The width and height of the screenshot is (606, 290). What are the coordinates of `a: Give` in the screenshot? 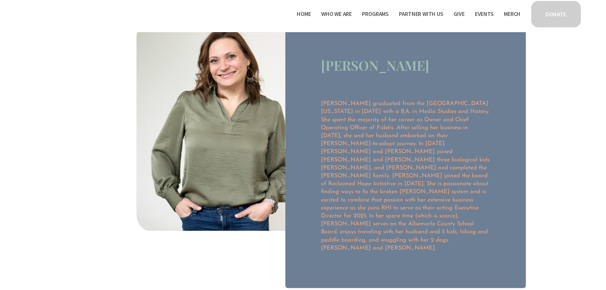 It's located at (459, 14).